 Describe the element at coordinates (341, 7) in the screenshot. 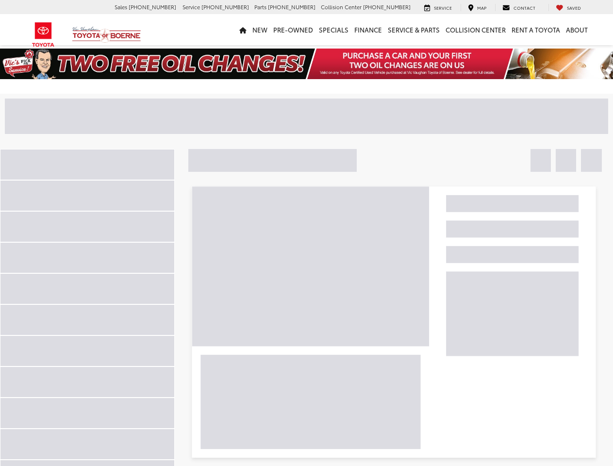

I see `span: Collision Center` at that location.